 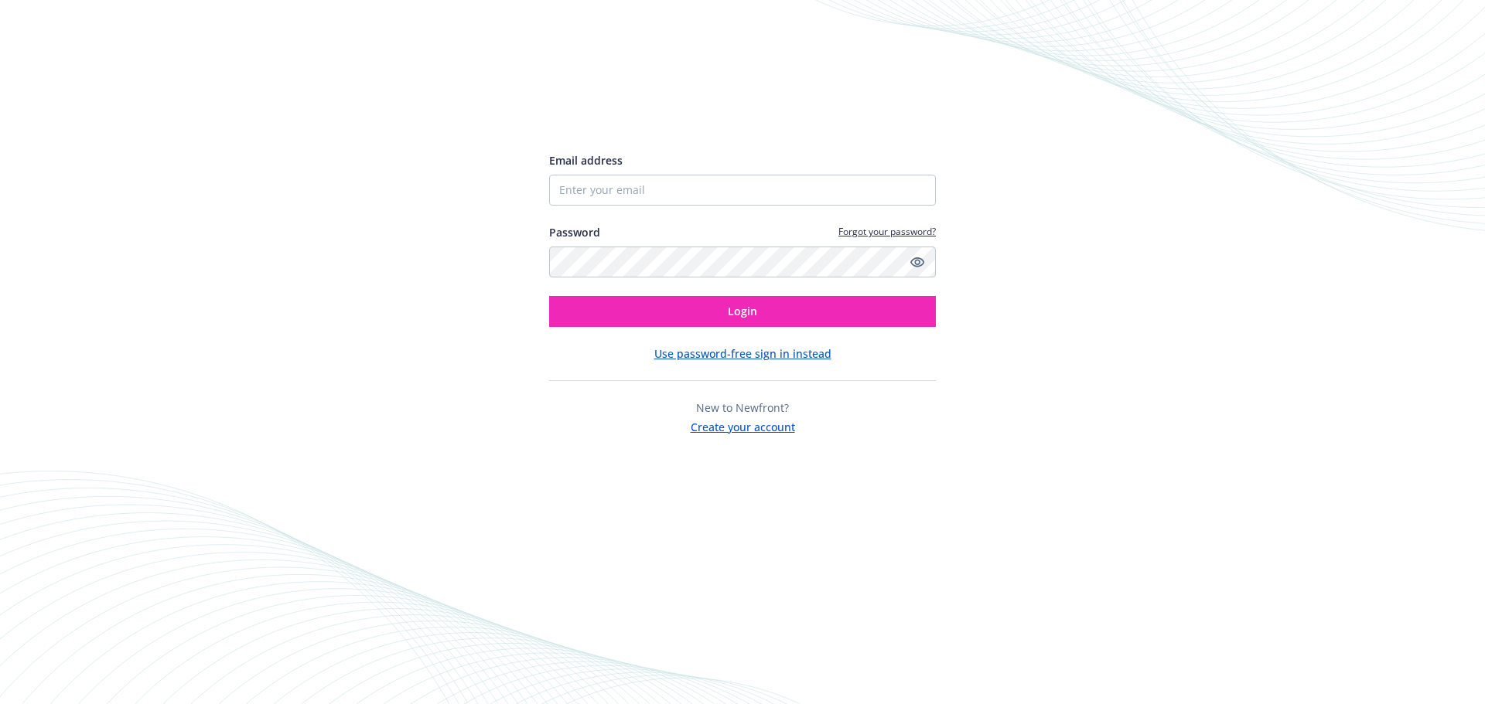 I want to click on input: Enter your password, so click(x=742, y=262).